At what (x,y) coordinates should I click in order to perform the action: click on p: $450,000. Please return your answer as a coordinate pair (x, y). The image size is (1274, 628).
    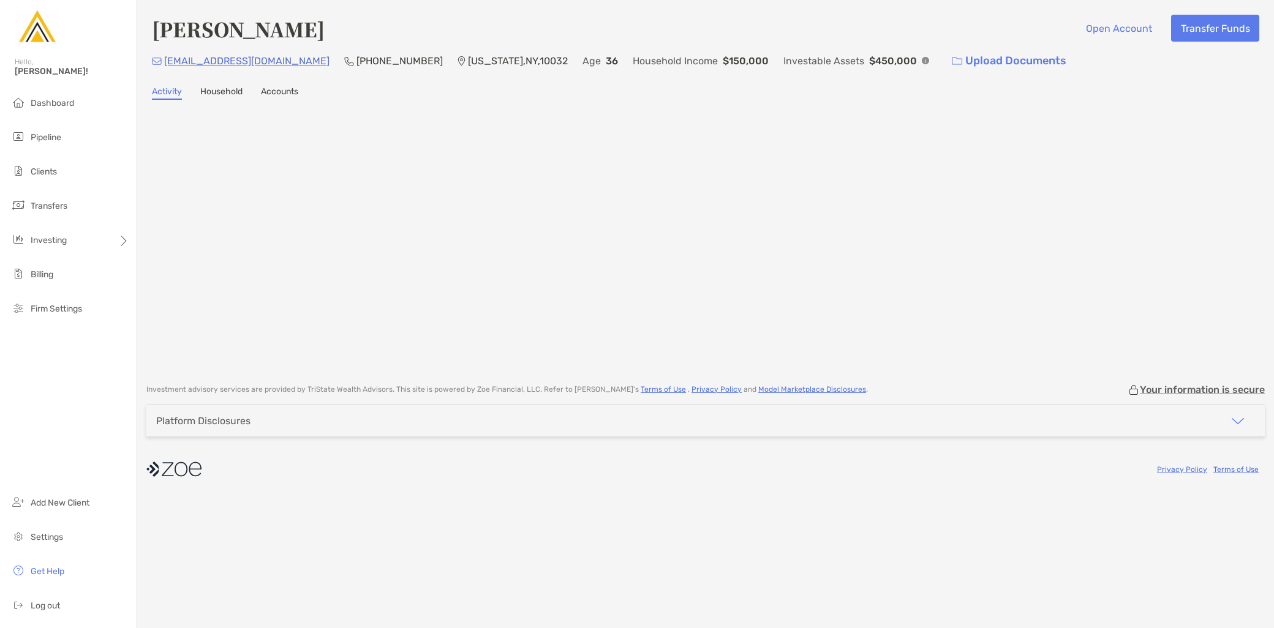
    Looking at the image, I should click on (893, 61).